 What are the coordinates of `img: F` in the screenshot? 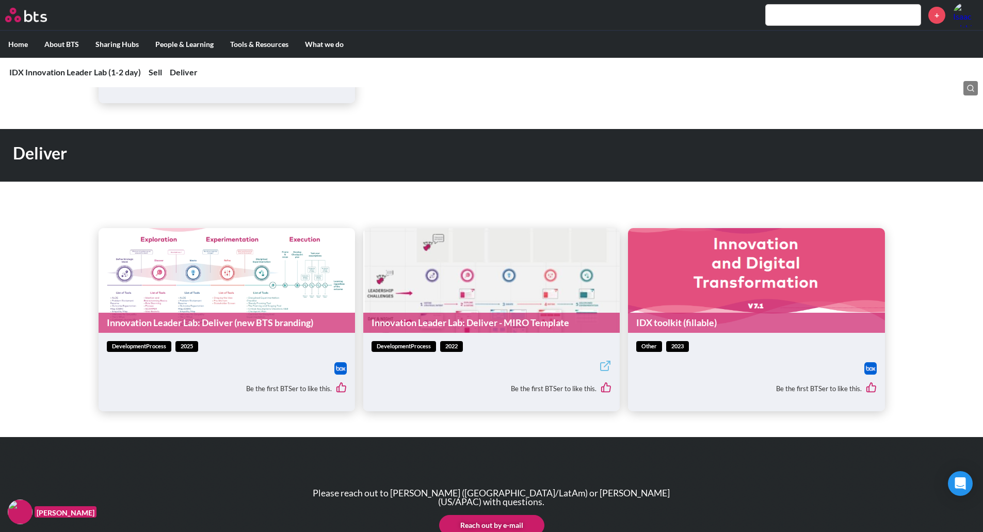 It's located at (20, 512).